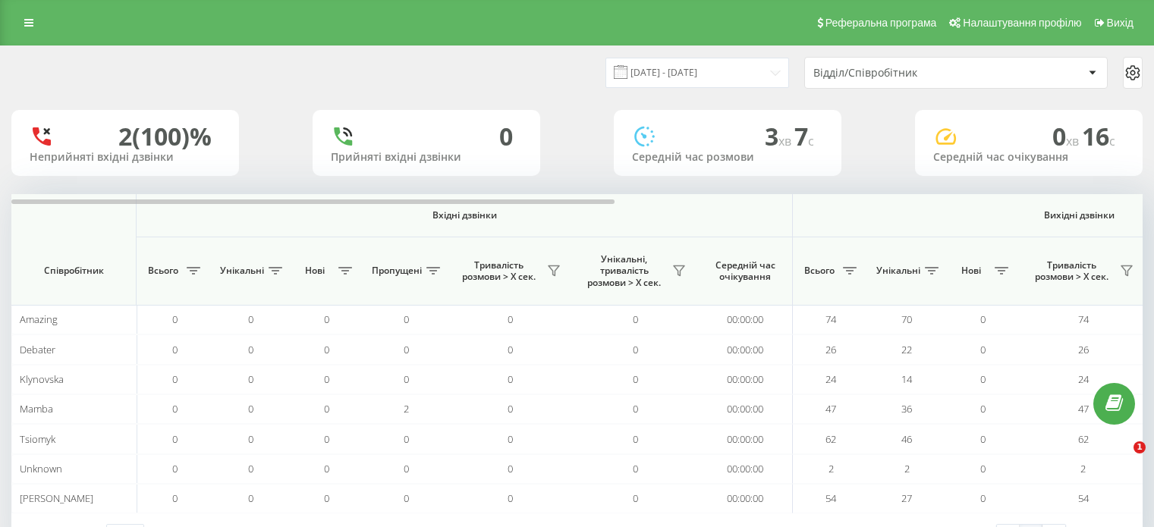 The image size is (1154, 527). I want to click on span: Нові, so click(315, 271).